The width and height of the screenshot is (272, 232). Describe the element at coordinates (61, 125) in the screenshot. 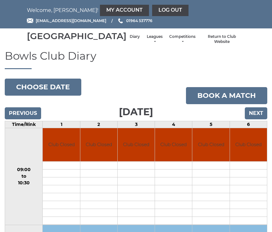

I see `td: 1` at that location.